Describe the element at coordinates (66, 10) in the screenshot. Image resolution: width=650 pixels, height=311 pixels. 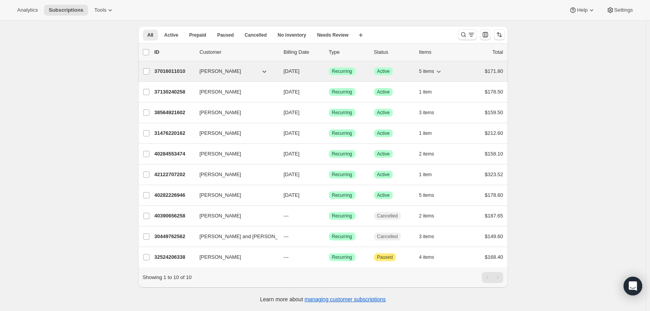
I see `button: Subscriptions` at that location.